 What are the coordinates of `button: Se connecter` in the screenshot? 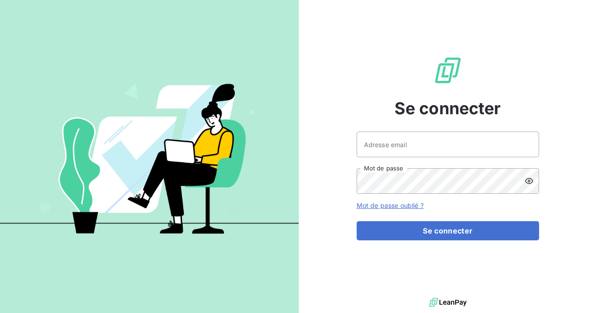 It's located at (448, 231).